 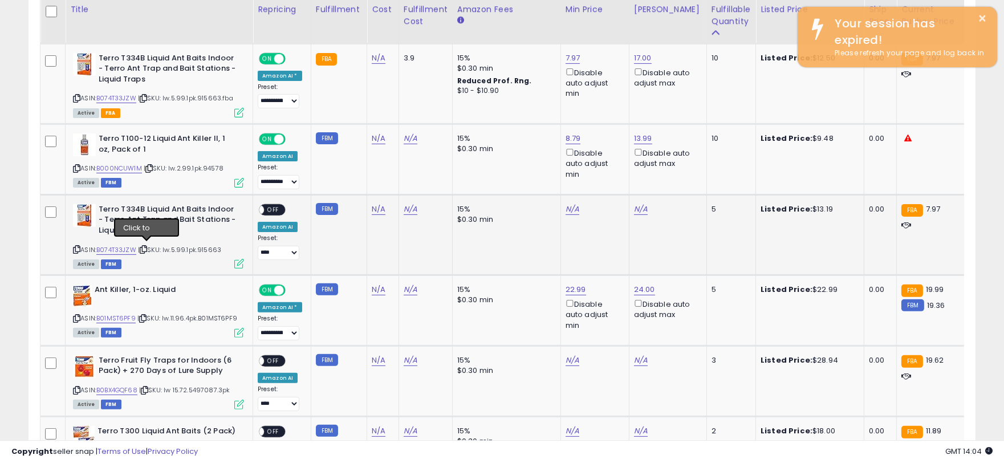 What do you see at coordinates (595, 9) in the screenshot?
I see `div: Min Price` at bounding box center [595, 9].